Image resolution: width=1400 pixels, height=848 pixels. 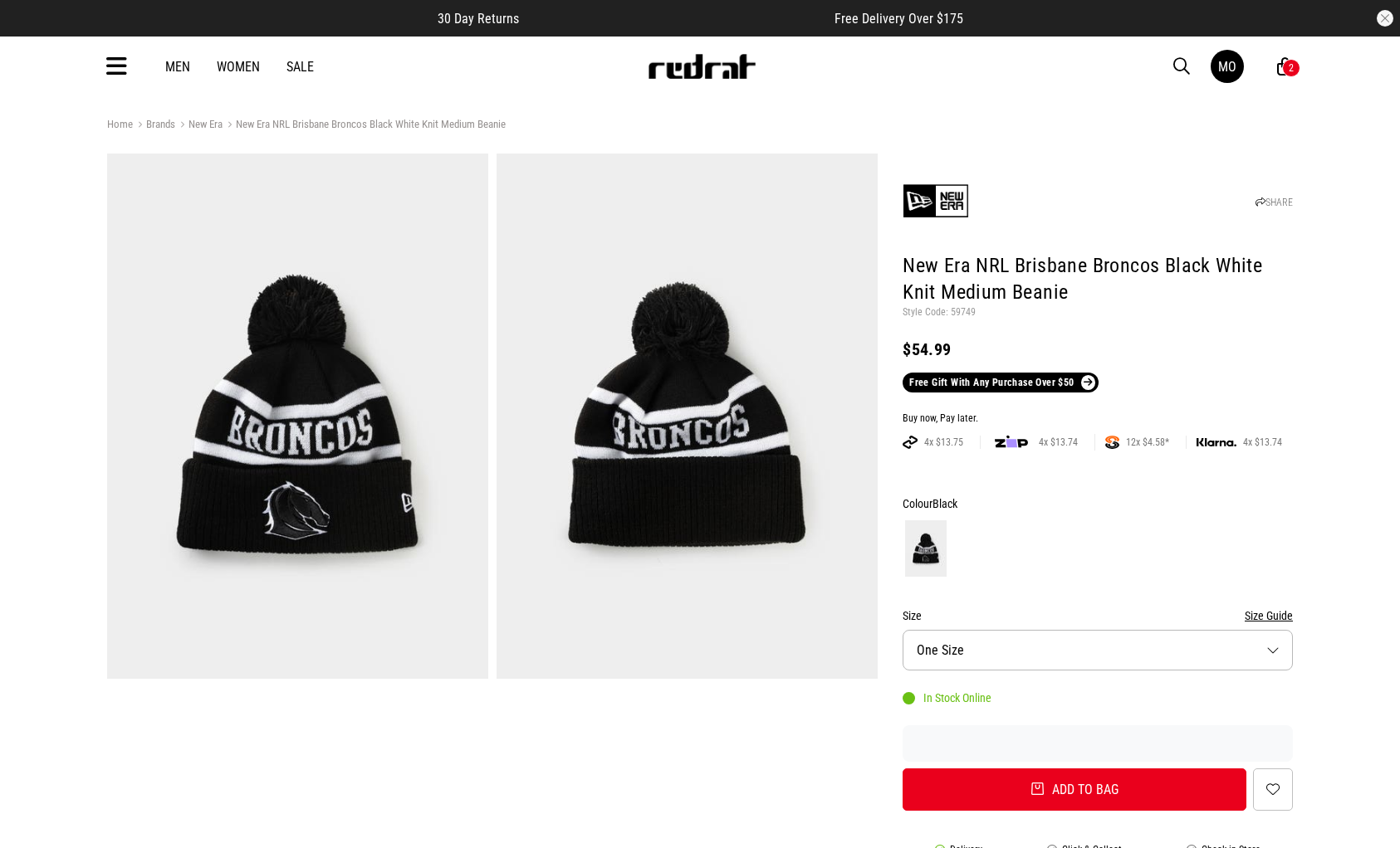 What do you see at coordinates (943, 443) in the screenshot?
I see `span: 4x $13.75` at bounding box center [943, 443].